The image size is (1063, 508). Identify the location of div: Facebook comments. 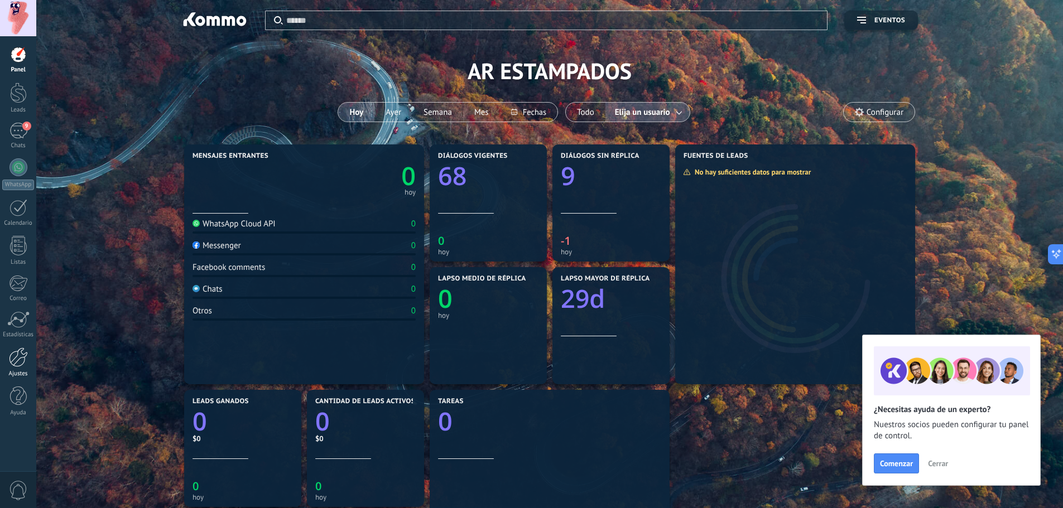
(229, 267).